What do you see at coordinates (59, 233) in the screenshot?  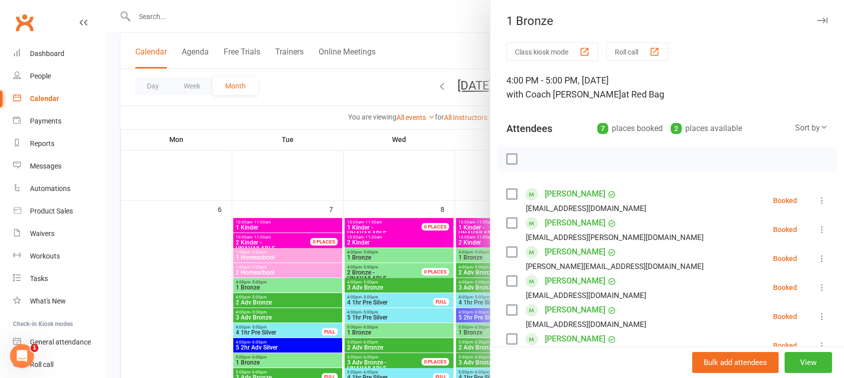 I see `a: Waivers` at bounding box center [59, 233].